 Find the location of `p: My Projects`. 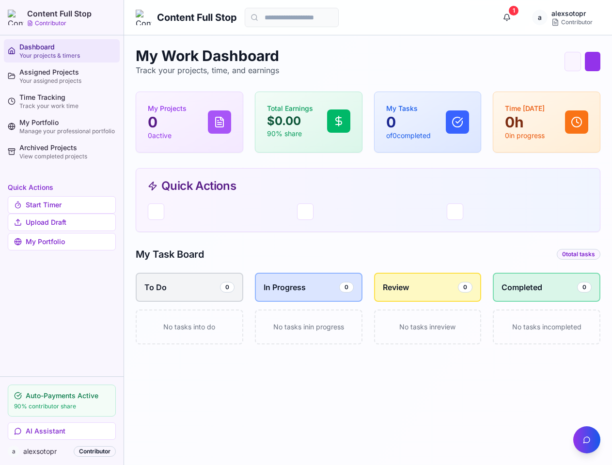

p: My Projects is located at coordinates (167, 109).